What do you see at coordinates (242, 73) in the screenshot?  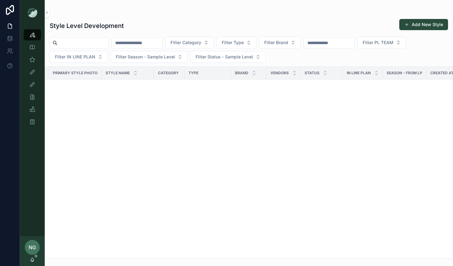 I see `span: Brand` at bounding box center [242, 73].